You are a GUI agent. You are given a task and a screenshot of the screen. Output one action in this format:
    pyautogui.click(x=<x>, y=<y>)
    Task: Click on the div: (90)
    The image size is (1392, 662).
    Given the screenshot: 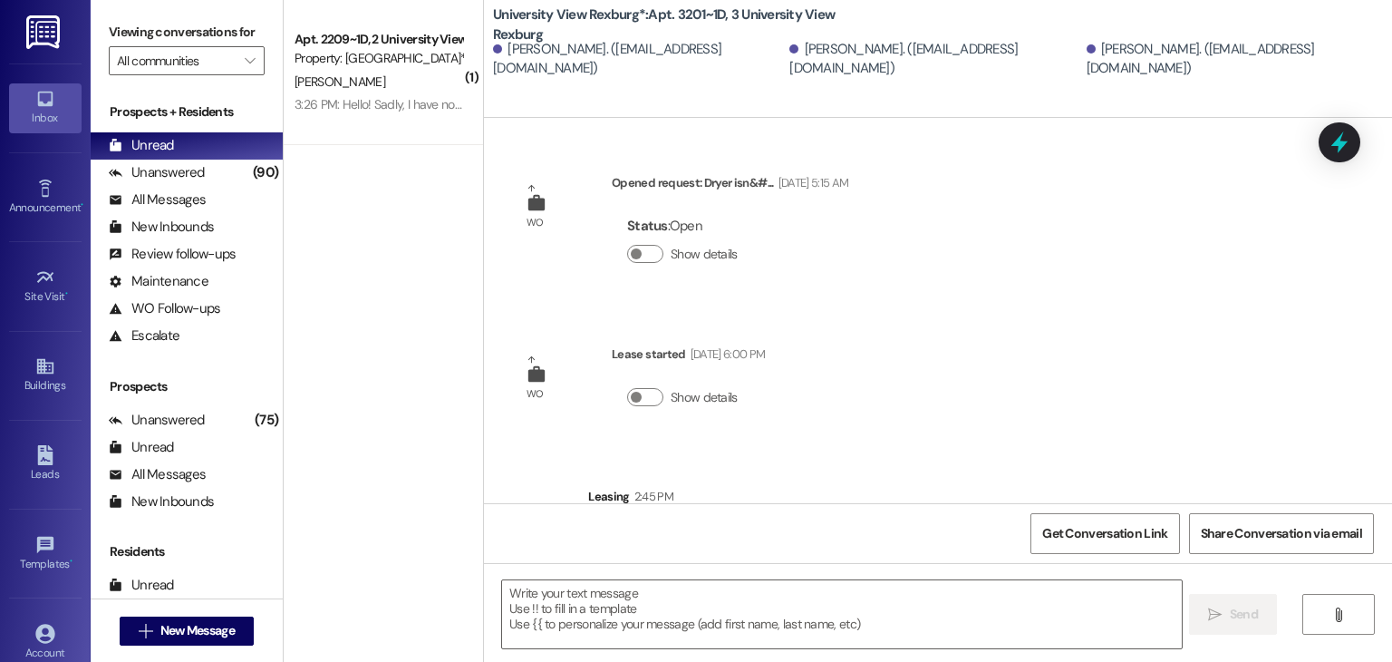 What is the action you would take?
    pyautogui.click(x=266, y=172)
    